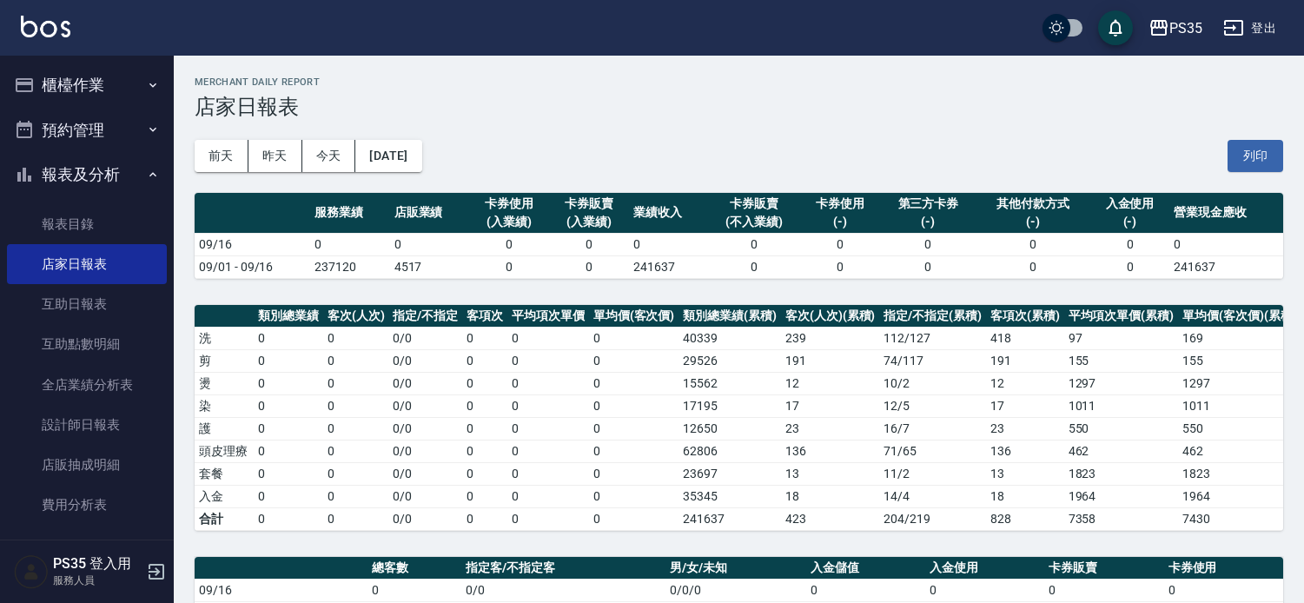 The height and width of the screenshot is (603, 1304). What do you see at coordinates (87, 304) in the screenshot?
I see `a: 互助日報表` at bounding box center [87, 304].